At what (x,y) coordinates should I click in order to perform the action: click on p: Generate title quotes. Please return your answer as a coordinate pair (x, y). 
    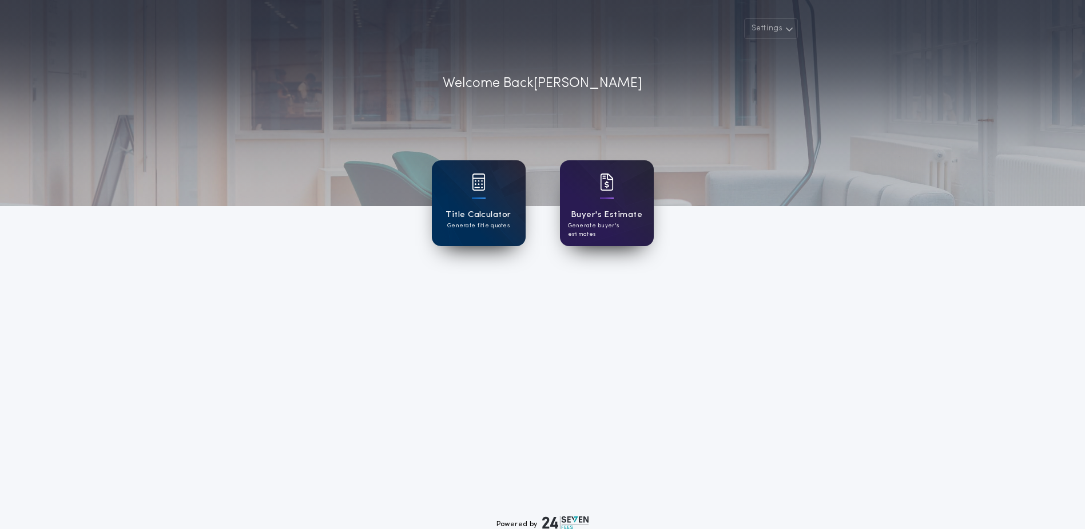
    Looking at the image, I should click on (478, 225).